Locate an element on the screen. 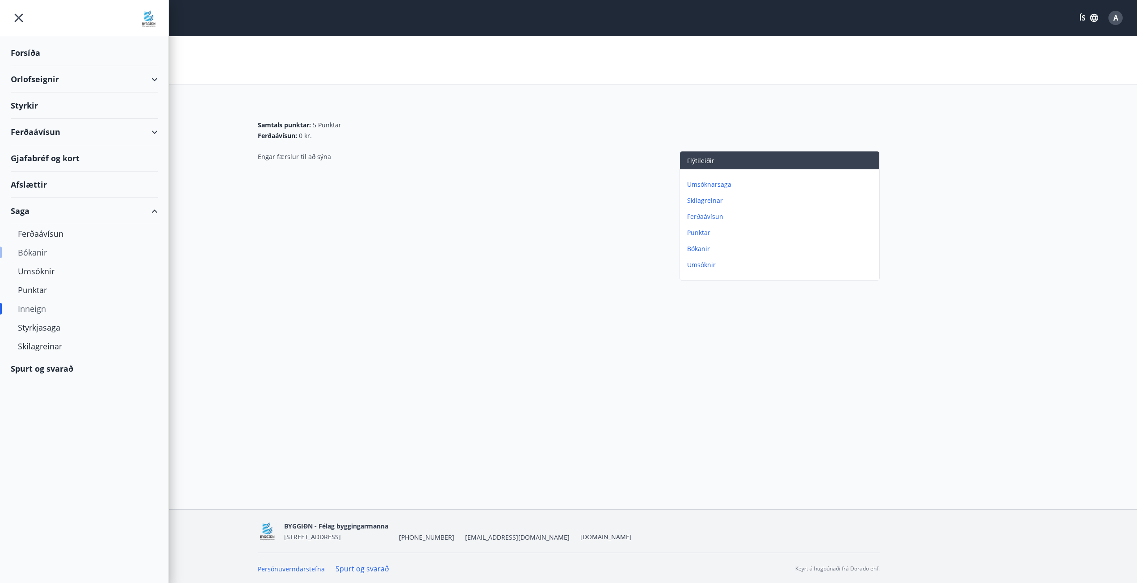 This screenshot has width=1137, height=583. p: Punktar is located at coordinates (781, 233).